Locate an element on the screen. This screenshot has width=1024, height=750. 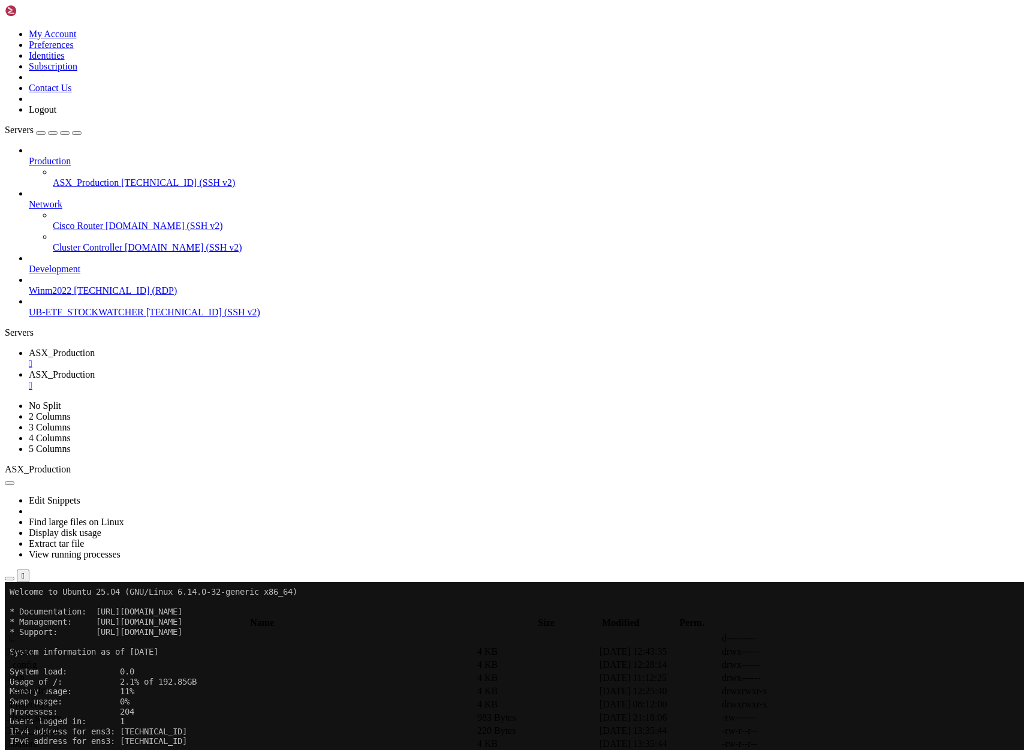
span: .bash_logout is located at coordinates (33, 730).